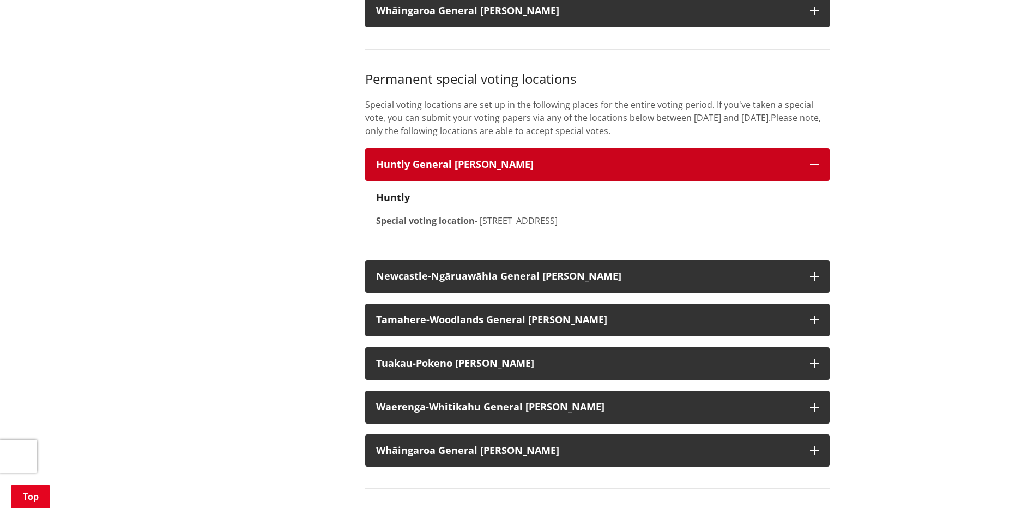 The width and height of the screenshot is (1034, 508). I want to click on p: Special voting locations are set up in the following places for the entire voting period. If you'..., so click(597, 118).